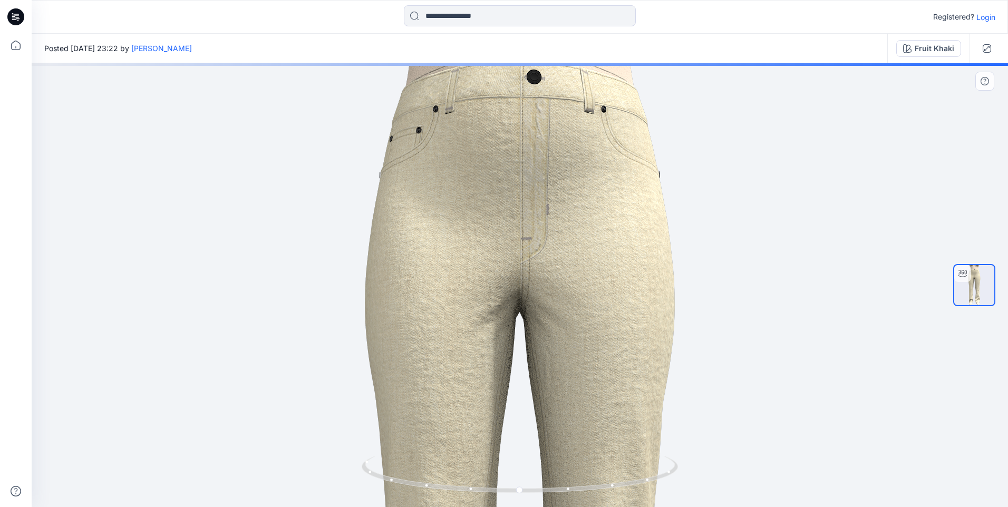 This screenshot has height=507, width=1008. I want to click on p: Registered?, so click(954, 17).